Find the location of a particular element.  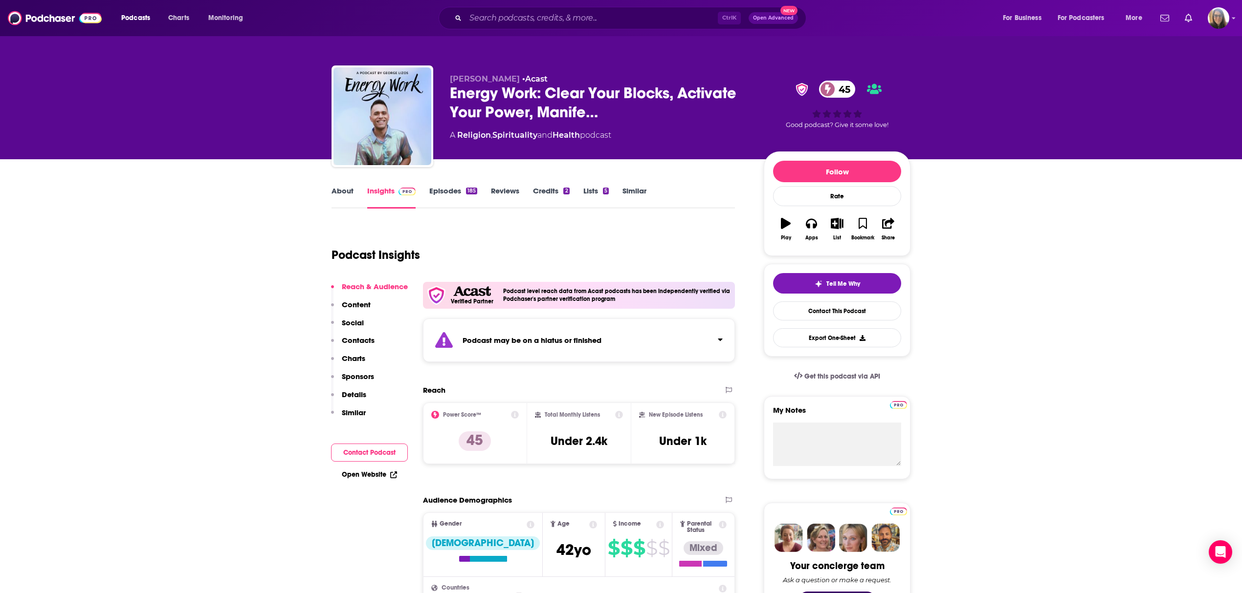

p: Similar is located at coordinates (353, 413).